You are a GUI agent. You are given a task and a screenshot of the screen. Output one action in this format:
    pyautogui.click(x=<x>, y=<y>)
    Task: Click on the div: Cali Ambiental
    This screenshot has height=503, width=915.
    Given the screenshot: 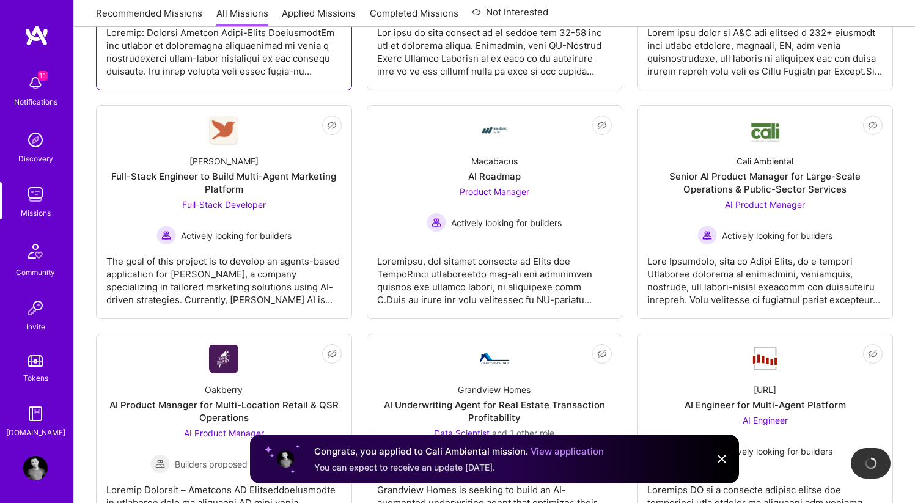 What is the action you would take?
    pyautogui.click(x=765, y=161)
    